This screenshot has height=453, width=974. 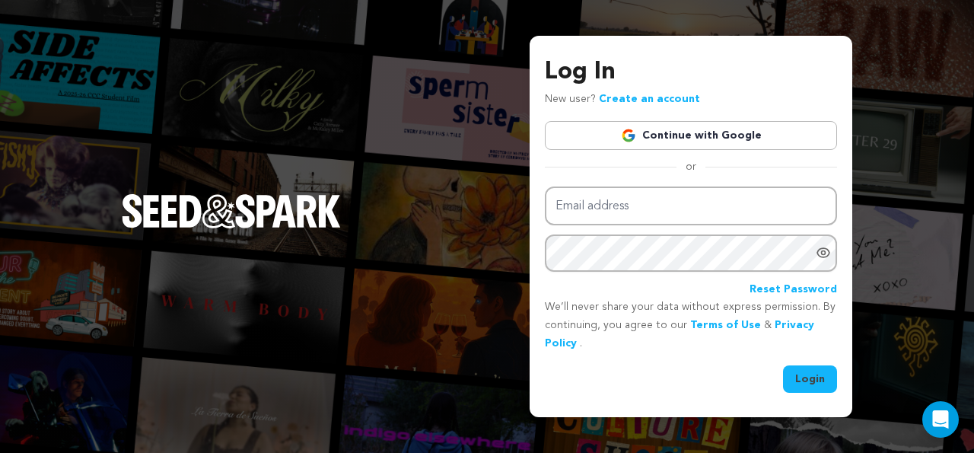 I want to click on p: We’ll never share your data without express permission. By continuing, you agree to our & ., so click(x=691, y=325).